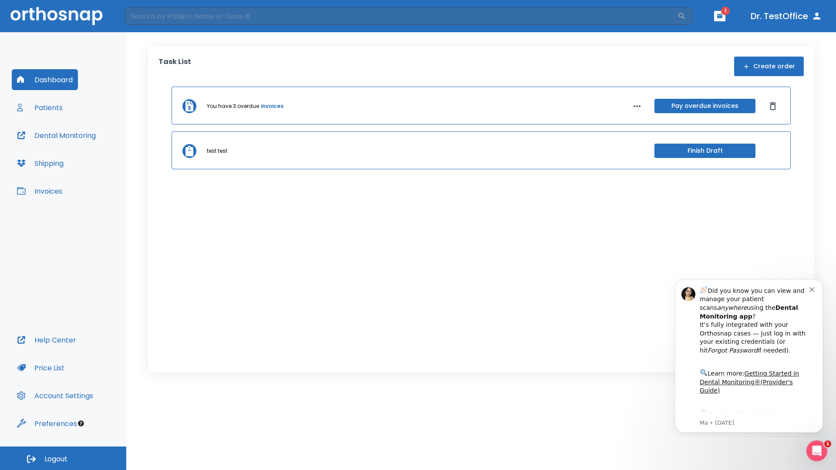  Describe the element at coordinates (47, 424) in the screenshot. I see `a: Preferences` at that location.